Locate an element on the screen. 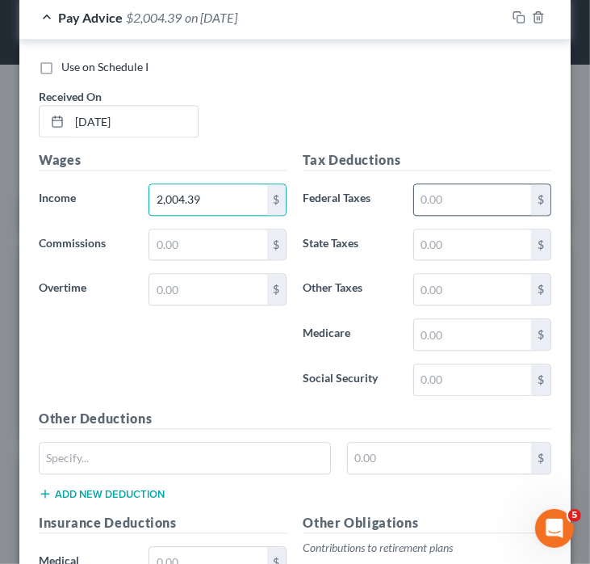 This screenshot has width=590, height=564. input: Specify... is located at coordinates (185, 458).